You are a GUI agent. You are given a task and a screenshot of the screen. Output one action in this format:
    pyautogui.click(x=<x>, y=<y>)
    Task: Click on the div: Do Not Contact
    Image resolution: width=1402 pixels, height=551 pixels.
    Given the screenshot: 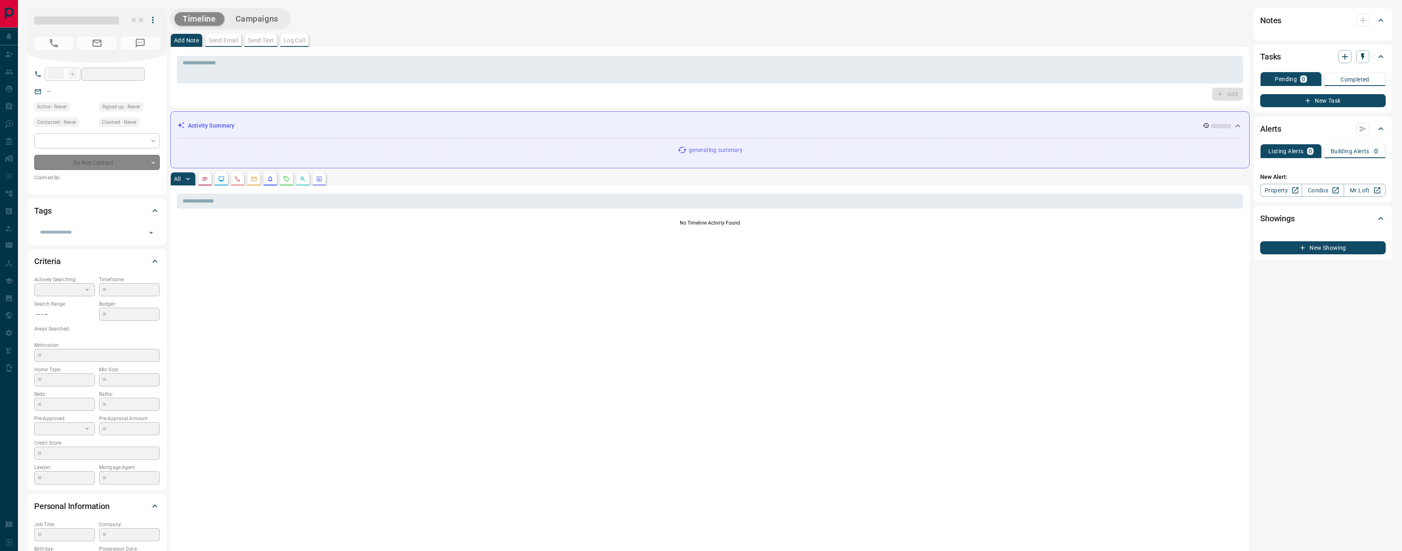 What is the action you would take?
    pyautogui.click(x=97, y=162)
    